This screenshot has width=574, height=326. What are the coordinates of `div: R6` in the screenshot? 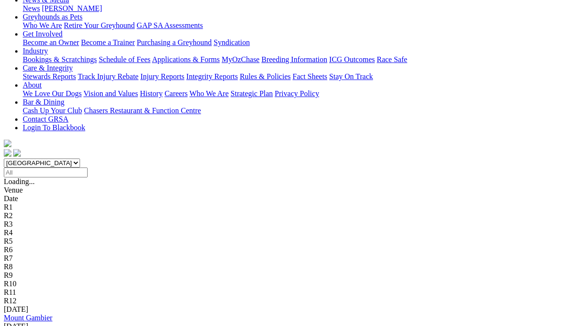 It's located at (287, 250).